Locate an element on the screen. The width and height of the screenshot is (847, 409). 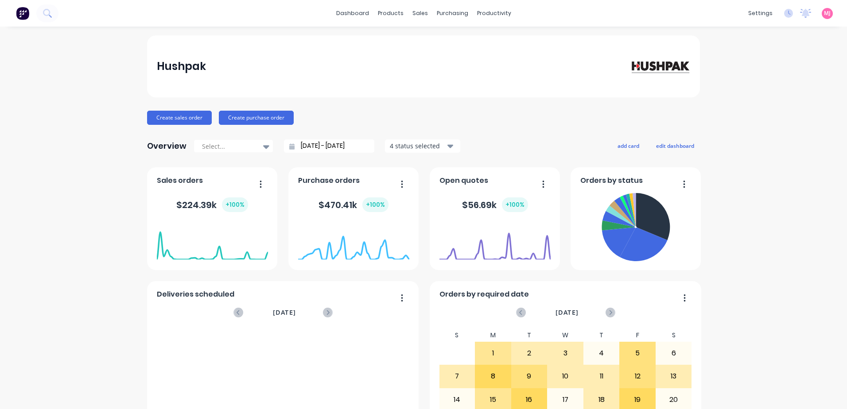
button: Create purchase order is located at coordinates (256, 118).